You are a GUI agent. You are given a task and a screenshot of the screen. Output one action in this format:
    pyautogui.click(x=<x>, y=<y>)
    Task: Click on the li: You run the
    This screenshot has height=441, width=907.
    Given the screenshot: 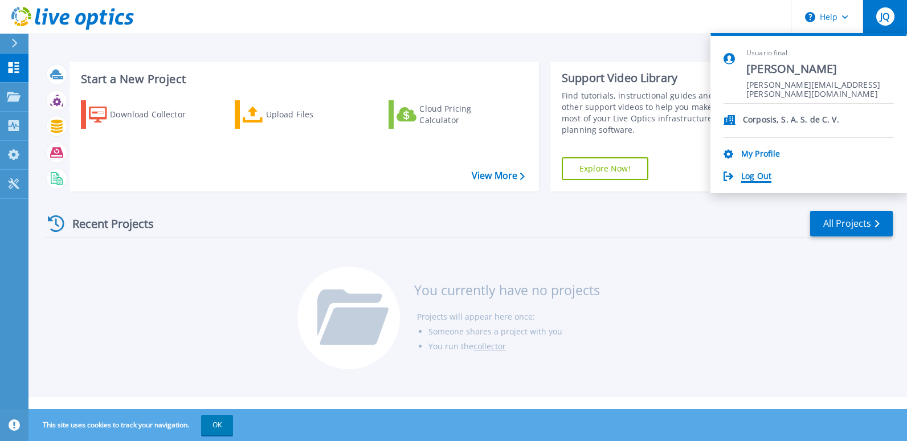 What is the action you would take?
    pyautogui.click(x=514, y=346)
    